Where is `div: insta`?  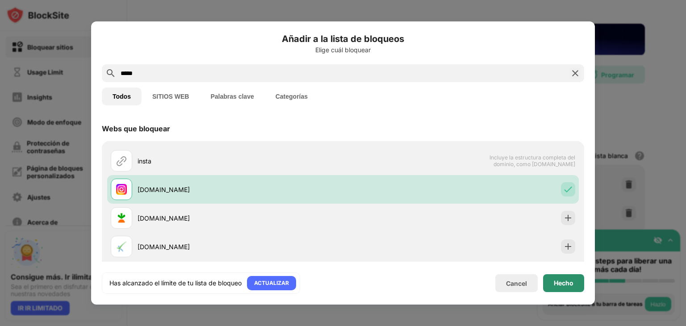
div: insta is located at coordinates (240, 161).